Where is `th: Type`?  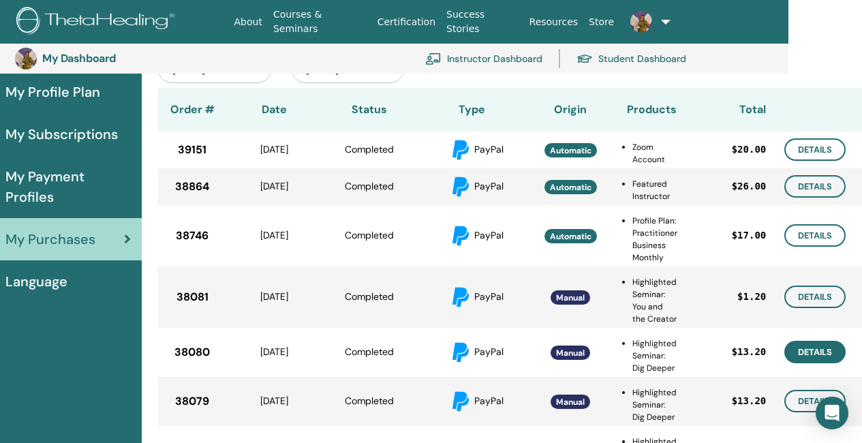 th: Type is located at coordinates (471, 110).